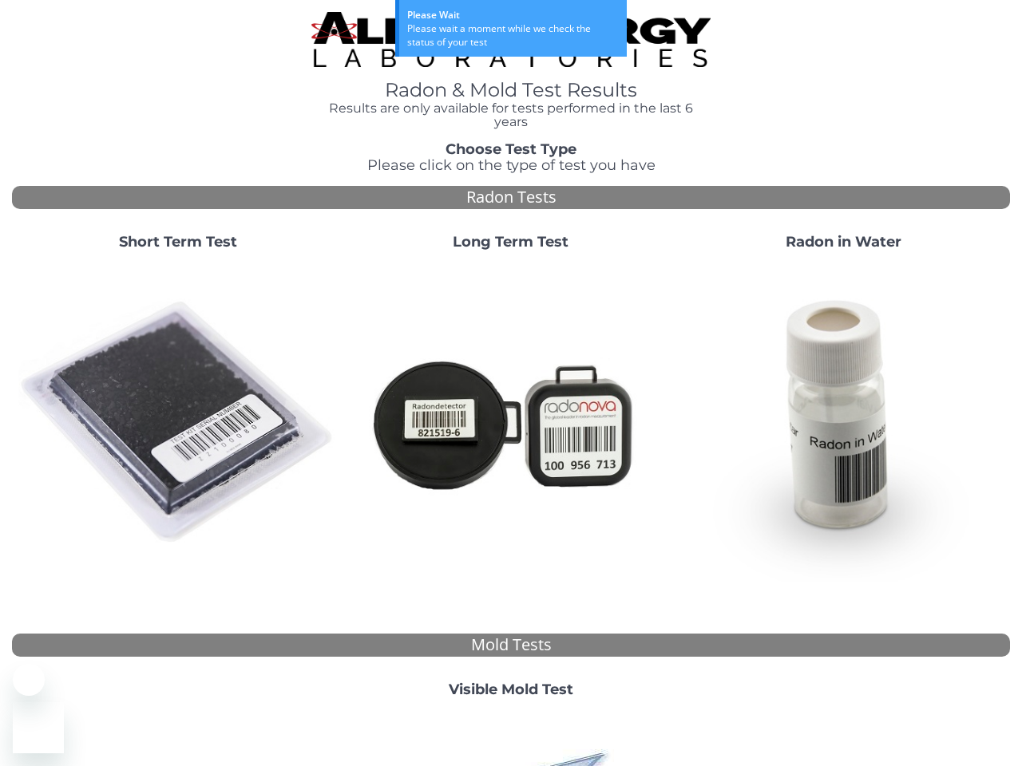 The image size is (1022, 766). Describe the element at coordinates (843, 242) in the screenshot. I see `strong: Radon in Water` at that location.